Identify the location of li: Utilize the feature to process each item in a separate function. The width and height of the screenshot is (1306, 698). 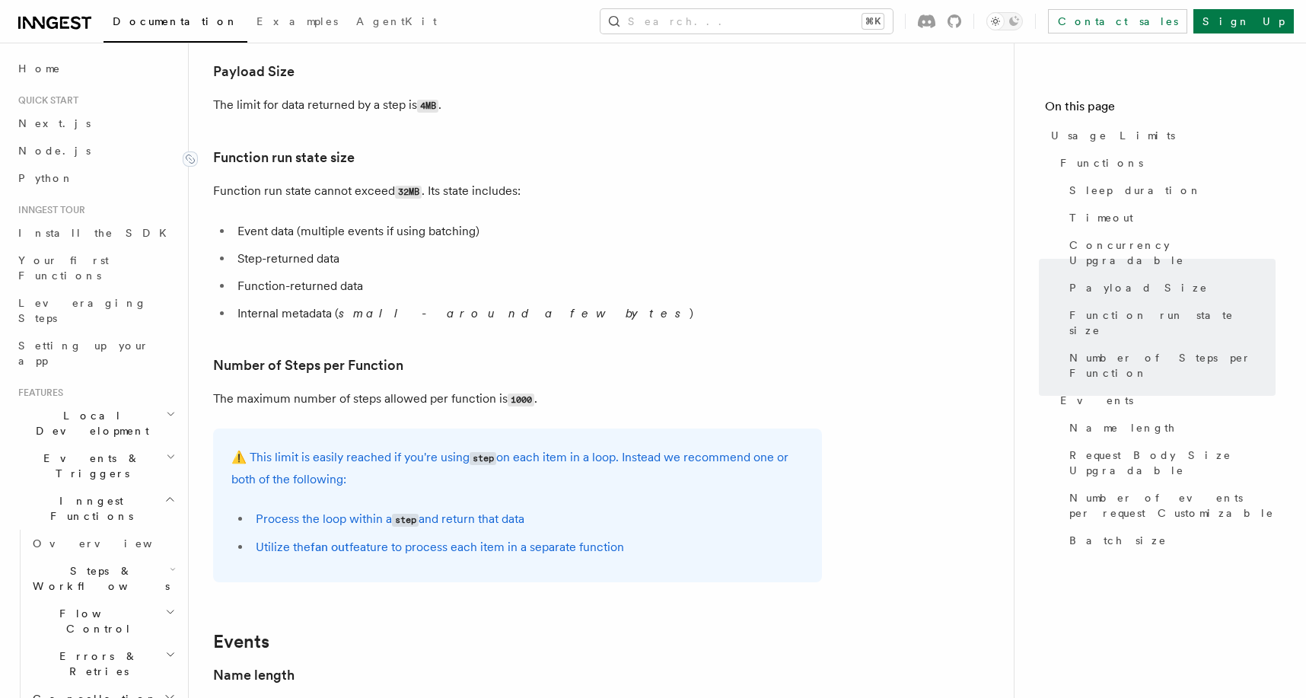
(528, 547).